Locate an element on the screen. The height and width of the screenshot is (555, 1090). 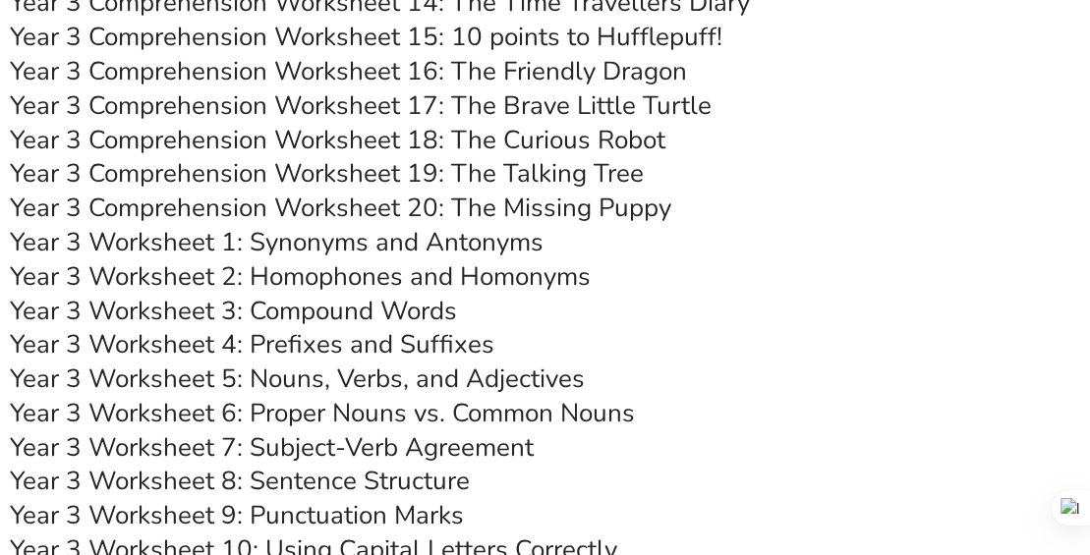
a: Year 3 Worksheet 3: Compound Words is located at coordinates (233, 311).